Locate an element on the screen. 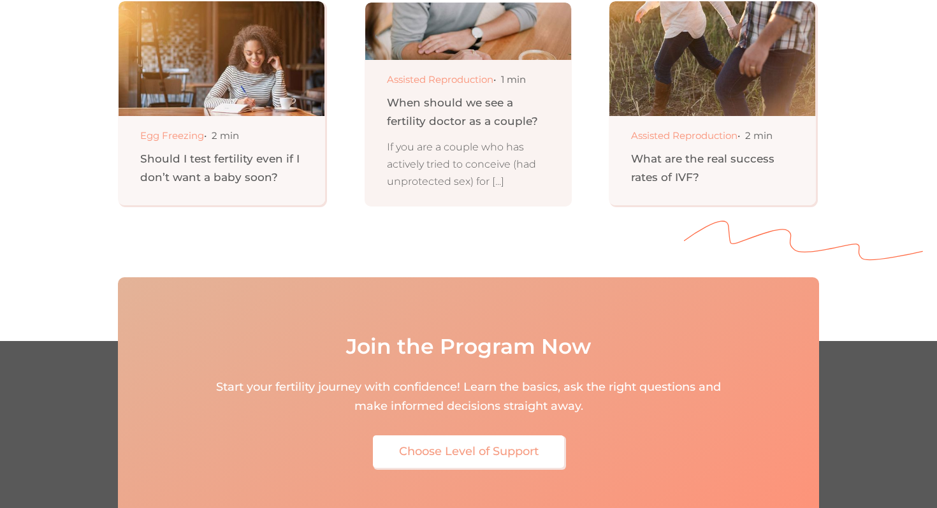  div: 3 of 5 is located at coordinates (712, 104).